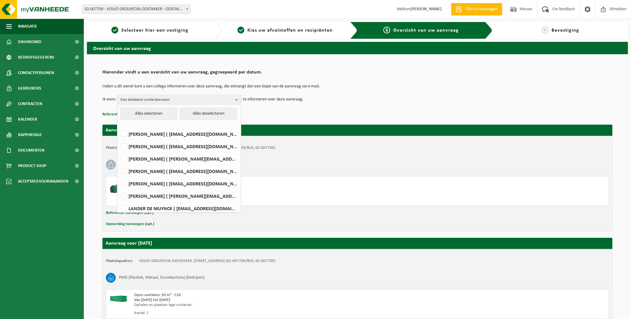 The width and height of the screenshot is (631, 319). Describe the element at coordinates (115, 30) in the screenshot. I see `span: 1` at that location.